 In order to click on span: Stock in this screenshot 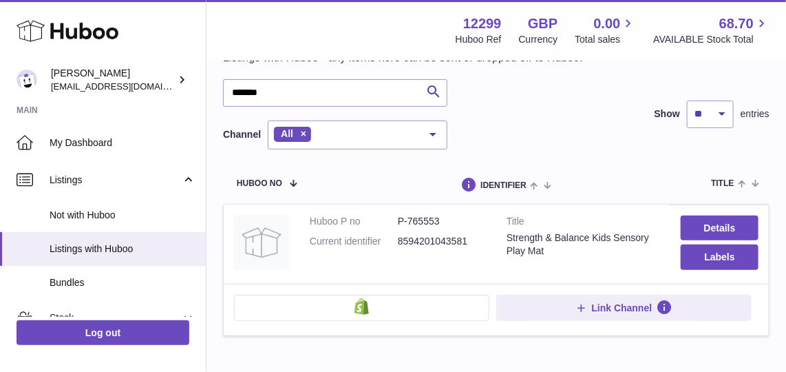, I will do `click(115, 317)`.